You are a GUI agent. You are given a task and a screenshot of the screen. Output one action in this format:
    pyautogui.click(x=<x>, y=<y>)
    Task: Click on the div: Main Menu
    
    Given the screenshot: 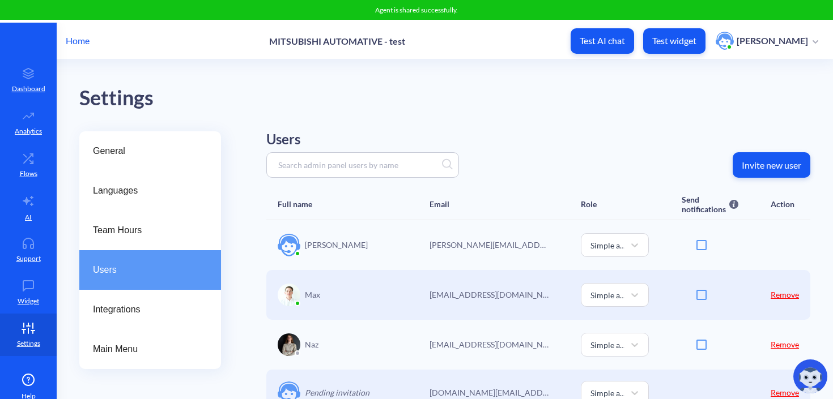 What is the action you would take?
    pyautogui.click(x=150, y=350)
    